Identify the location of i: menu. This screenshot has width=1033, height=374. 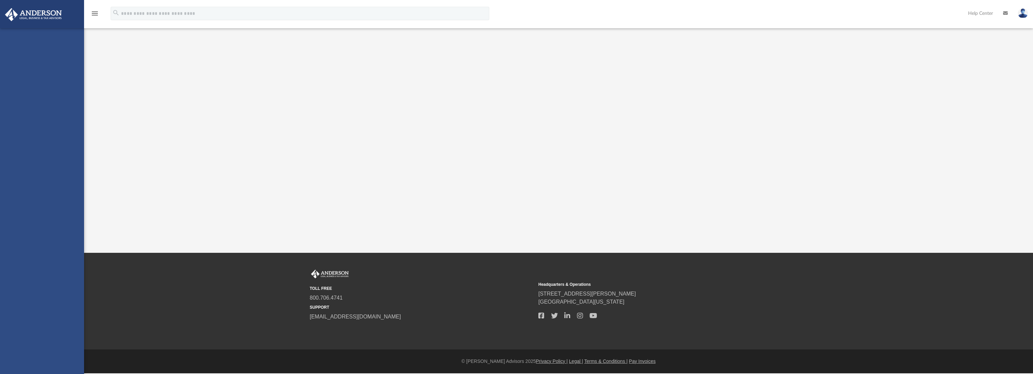
(95, 13).